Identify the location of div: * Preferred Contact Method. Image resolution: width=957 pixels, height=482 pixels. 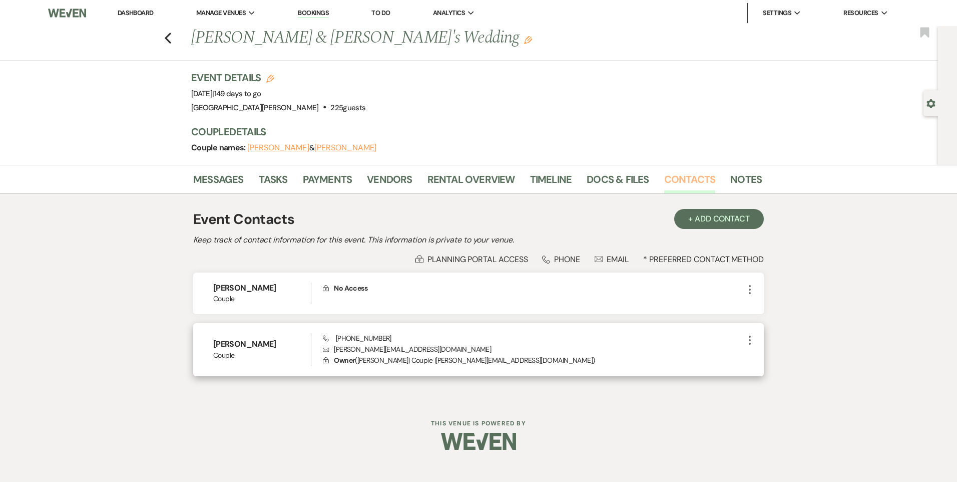
(479, 259).